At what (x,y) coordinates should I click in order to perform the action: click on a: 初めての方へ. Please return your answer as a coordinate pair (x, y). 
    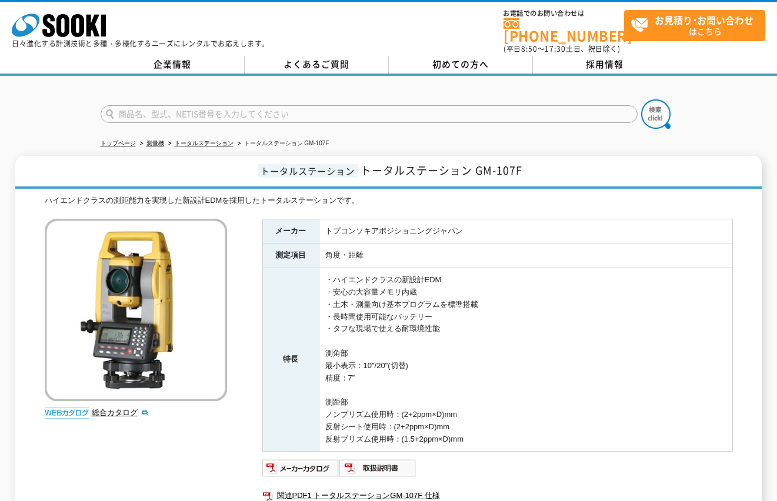
    Looking at the image, I should click on (460, 65).